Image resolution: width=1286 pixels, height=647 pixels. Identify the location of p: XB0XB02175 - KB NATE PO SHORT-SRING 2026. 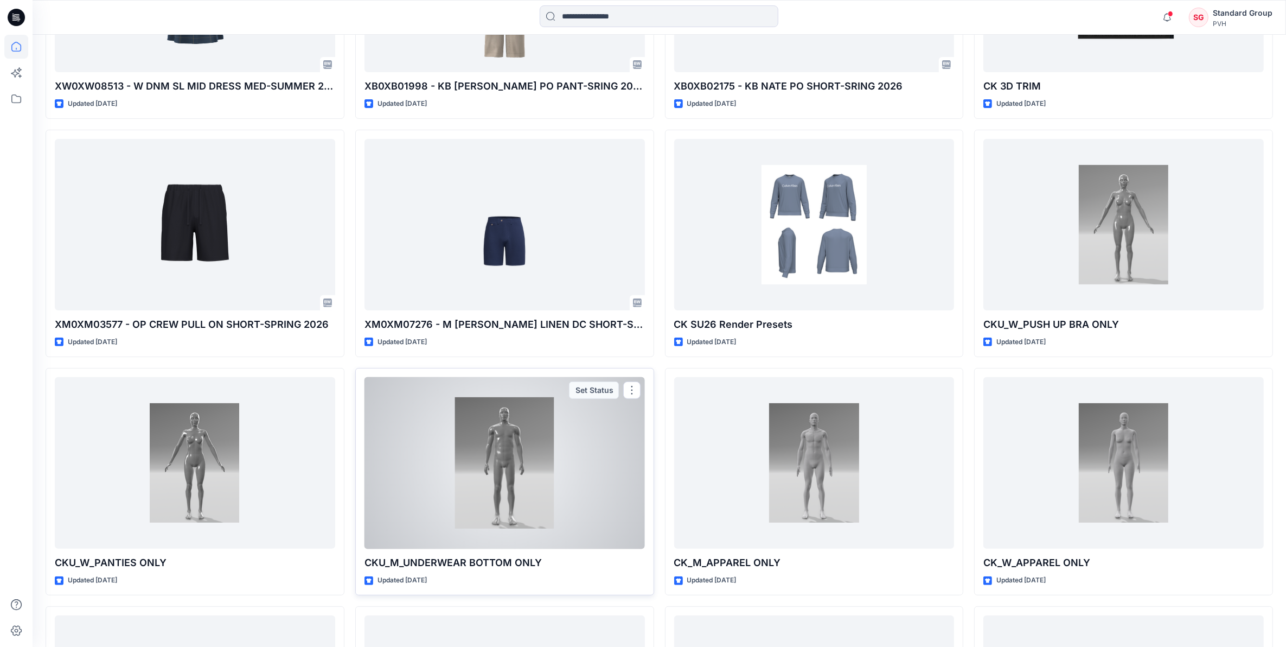
(814, 86).